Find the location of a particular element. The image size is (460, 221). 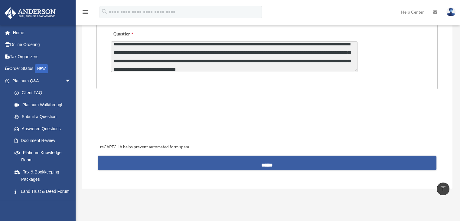

label: Question is located at coordinates (134, 34).